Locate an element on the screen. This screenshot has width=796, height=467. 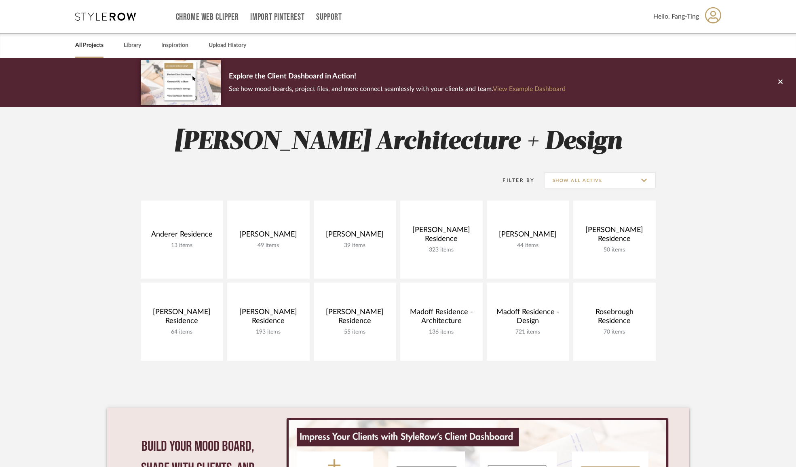
div: 55 items is located at coordinates (355, 332).